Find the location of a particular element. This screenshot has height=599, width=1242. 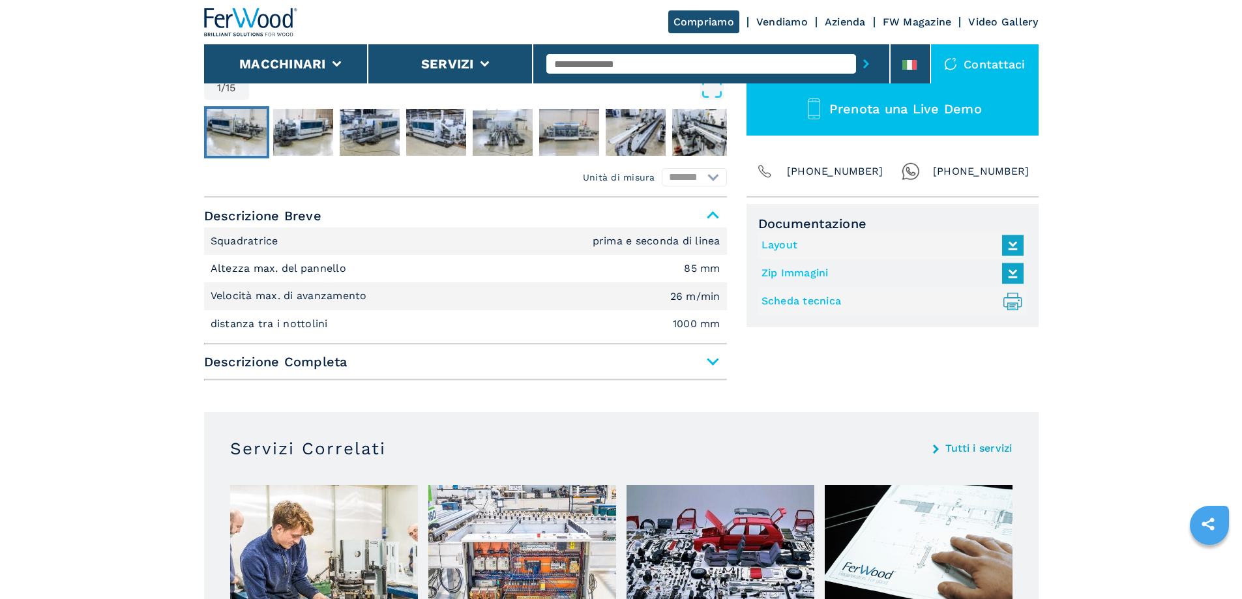

button: Go to Slide 6 is located at coordinates (569, 132).